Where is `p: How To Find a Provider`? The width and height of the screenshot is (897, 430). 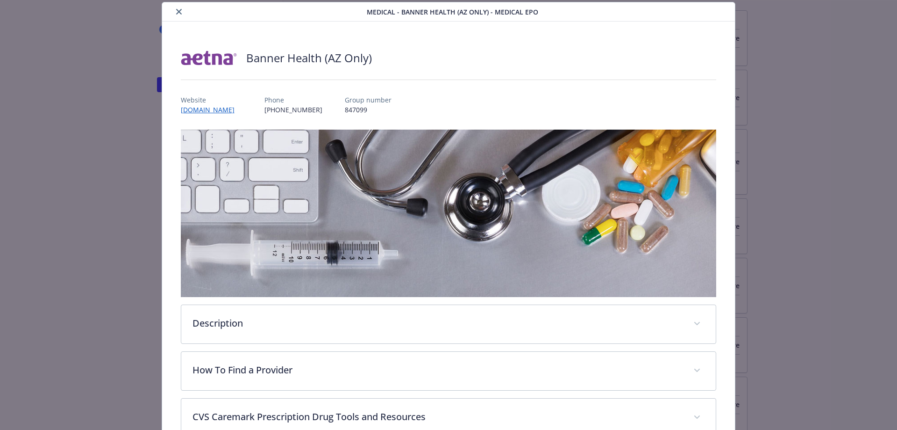 p: How To Find a Provider is located at coordinates (437, 370).